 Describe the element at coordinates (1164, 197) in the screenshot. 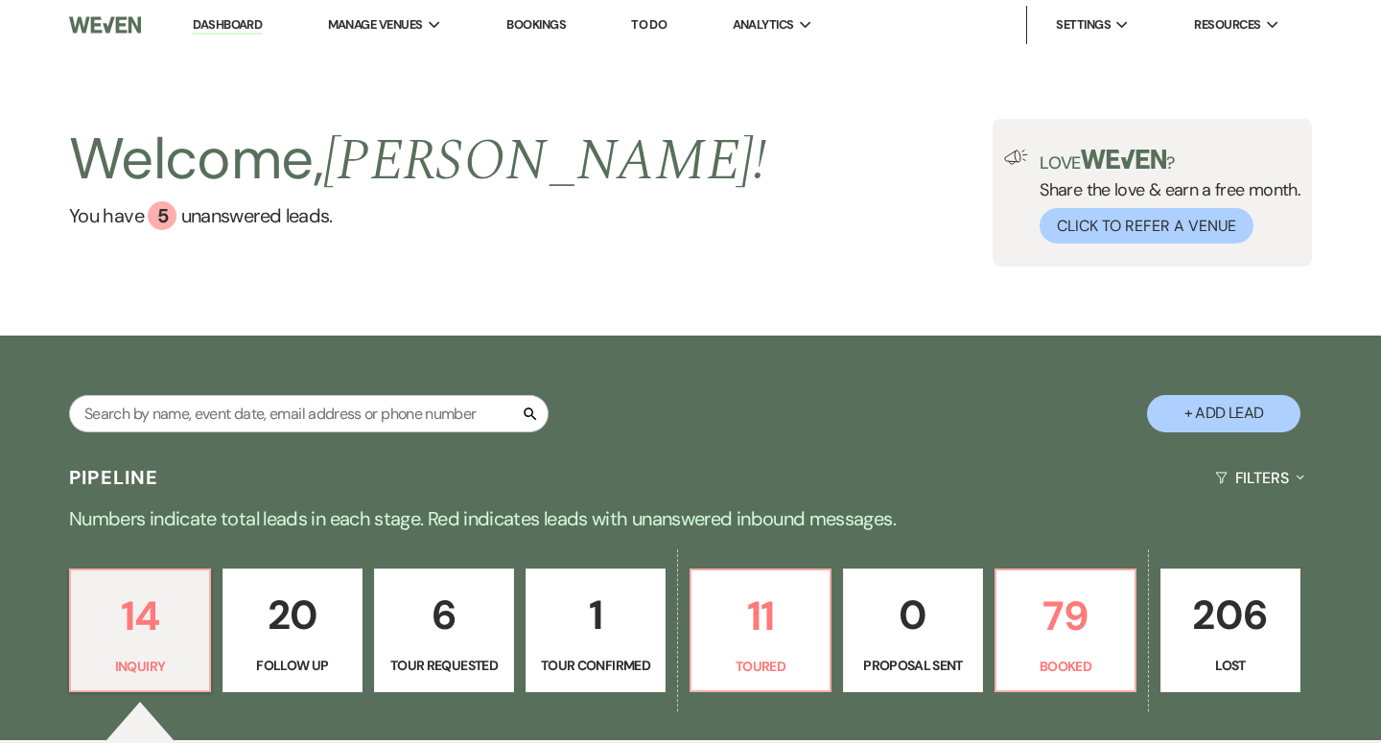

I see `div: Share the love & earn a free month.` at that location.